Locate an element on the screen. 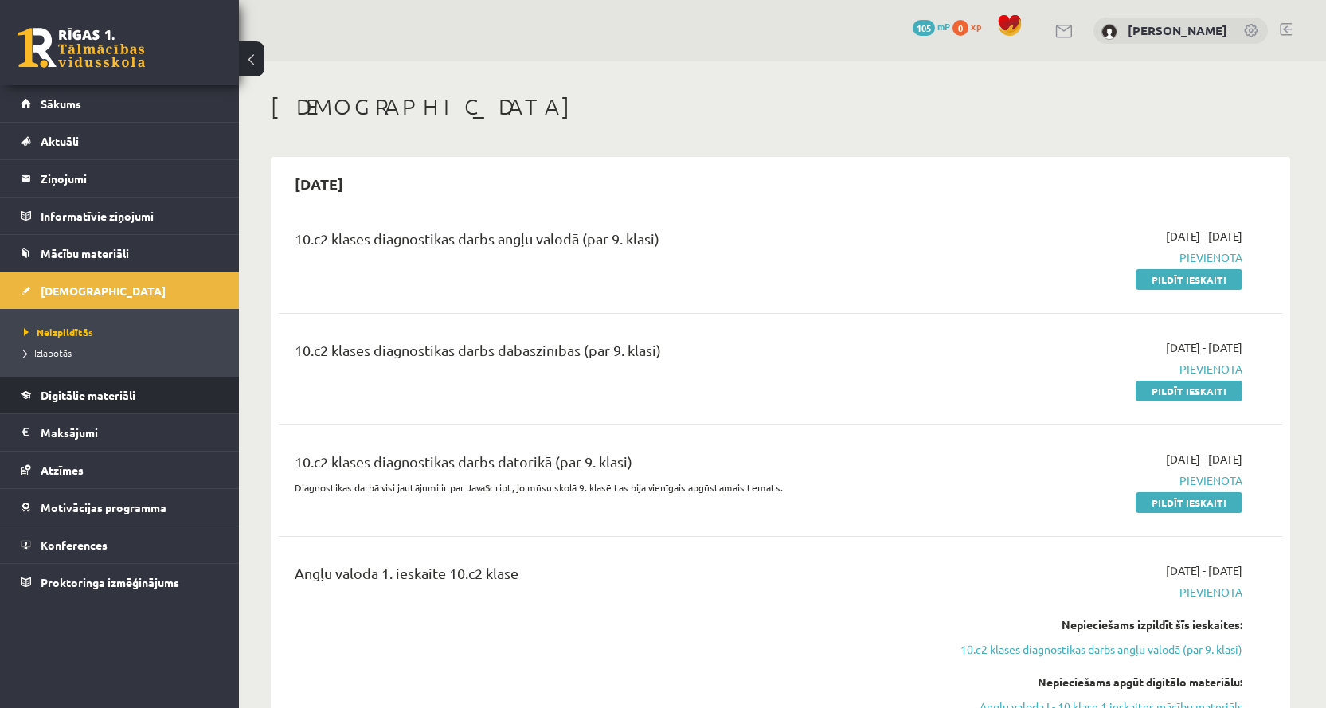  a: Motivācijas programma is located at coordinates (119, 507).